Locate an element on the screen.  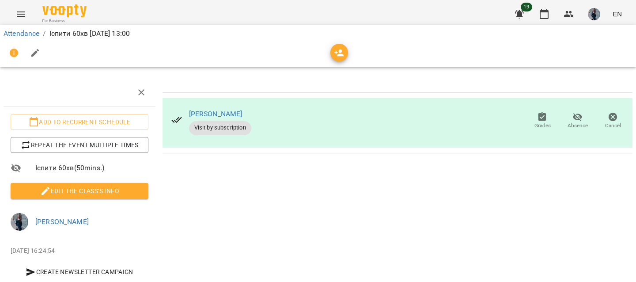
span: Repeat the event multiple times is located at coordinates (79, 145).